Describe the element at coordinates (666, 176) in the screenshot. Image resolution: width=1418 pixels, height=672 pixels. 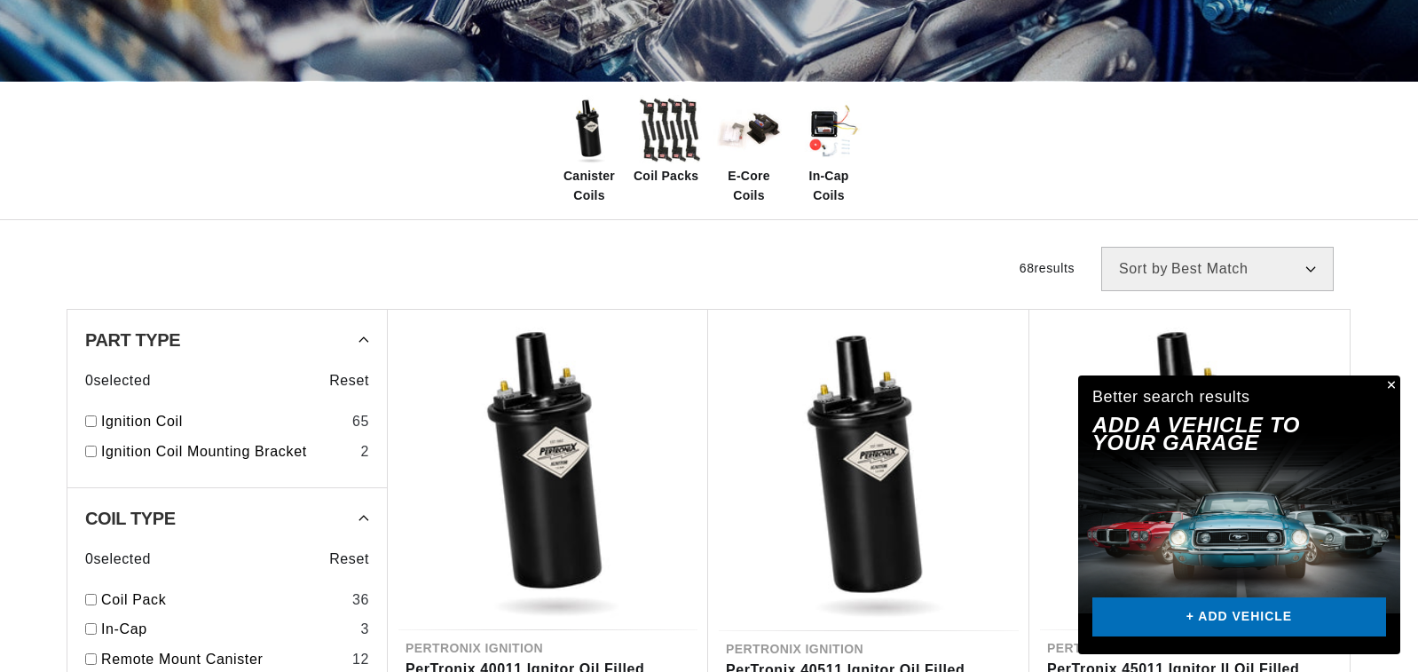
I see `span: Coil Packs` at that location.